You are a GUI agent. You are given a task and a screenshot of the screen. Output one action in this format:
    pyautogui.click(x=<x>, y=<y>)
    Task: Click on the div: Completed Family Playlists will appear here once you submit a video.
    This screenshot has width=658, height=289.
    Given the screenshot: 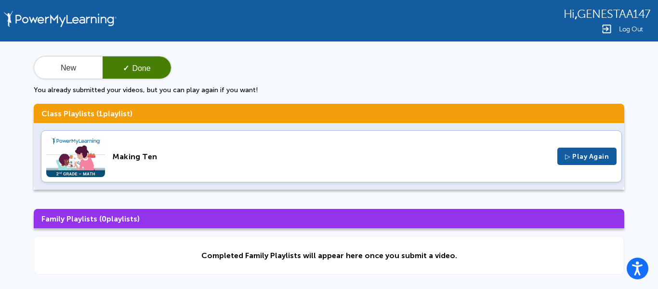 What is the action you would take?
    pyautogui.click(x=329, y=255)
    